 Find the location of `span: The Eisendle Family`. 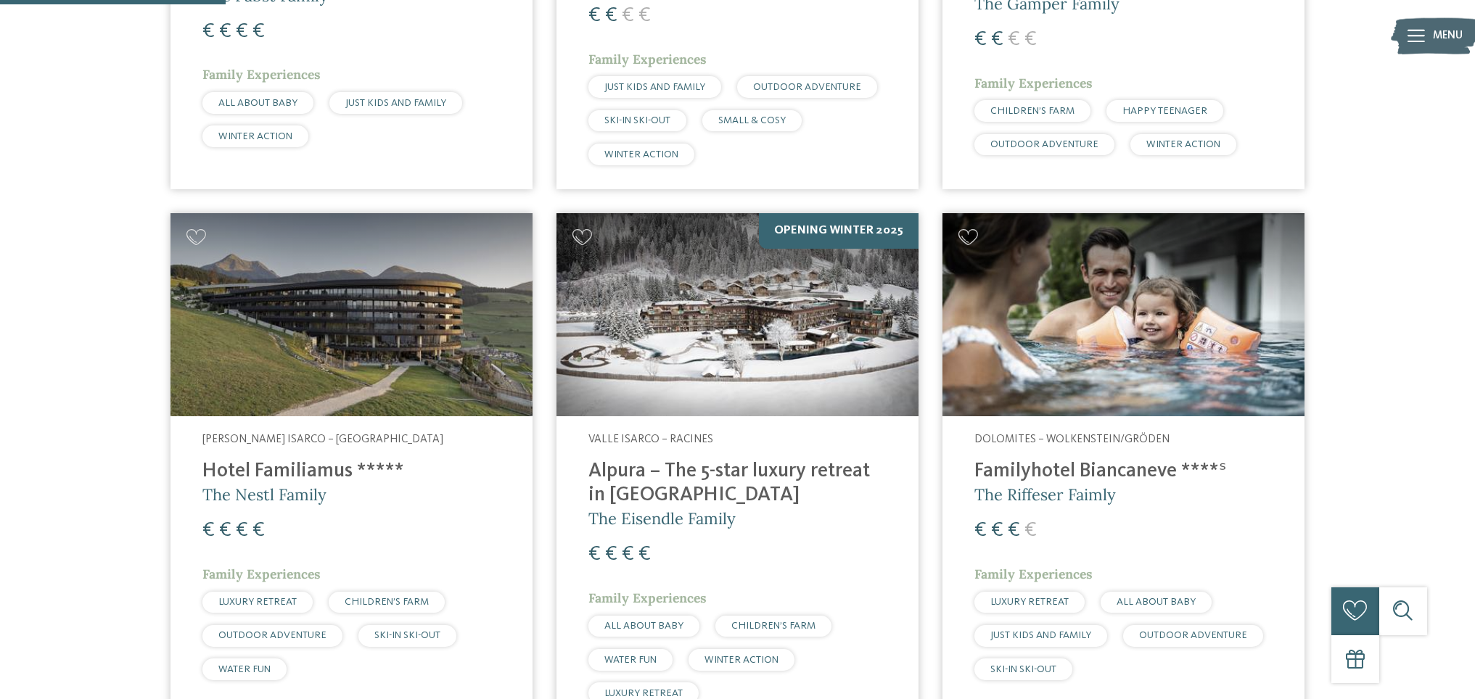

span: The Eisendle Family is located at coordinates (662, 519).